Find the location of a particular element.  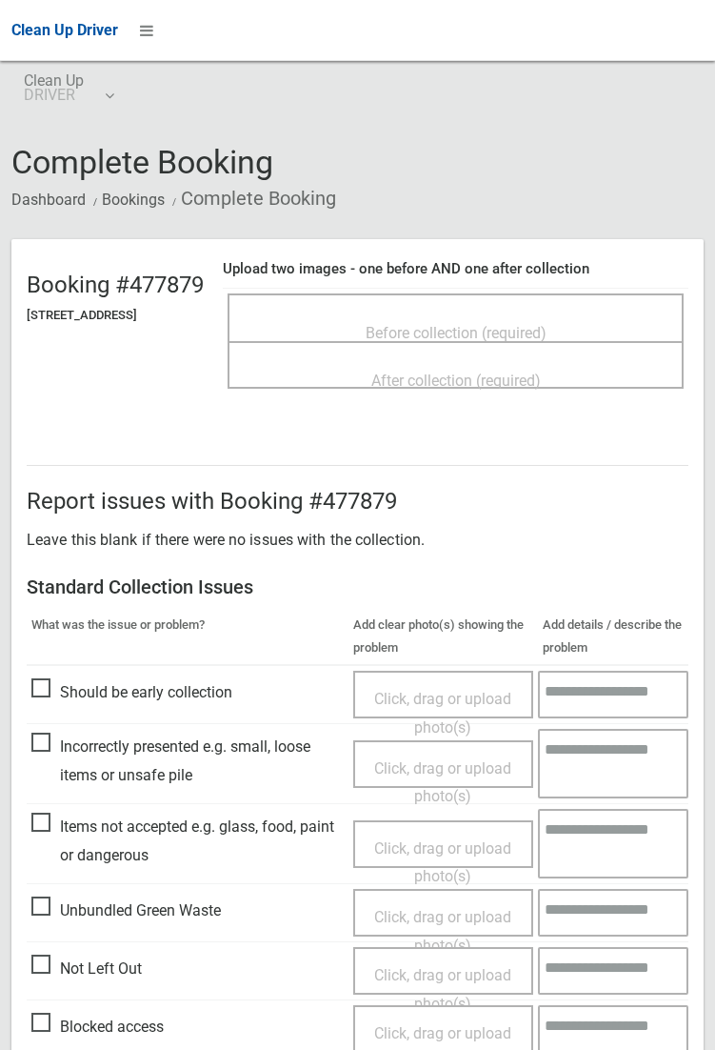

small: DRIVER is located at coordinates (53, 94).